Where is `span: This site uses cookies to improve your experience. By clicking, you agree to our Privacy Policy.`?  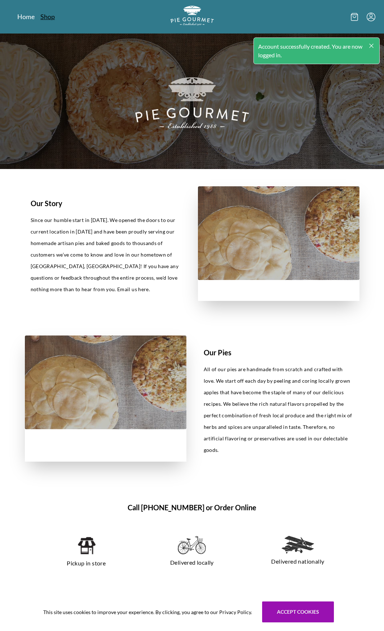 span: This site uses cookies to improve your experience. By clicking, you agree to our Privacy Policy. is located at coordinates (147, 611).